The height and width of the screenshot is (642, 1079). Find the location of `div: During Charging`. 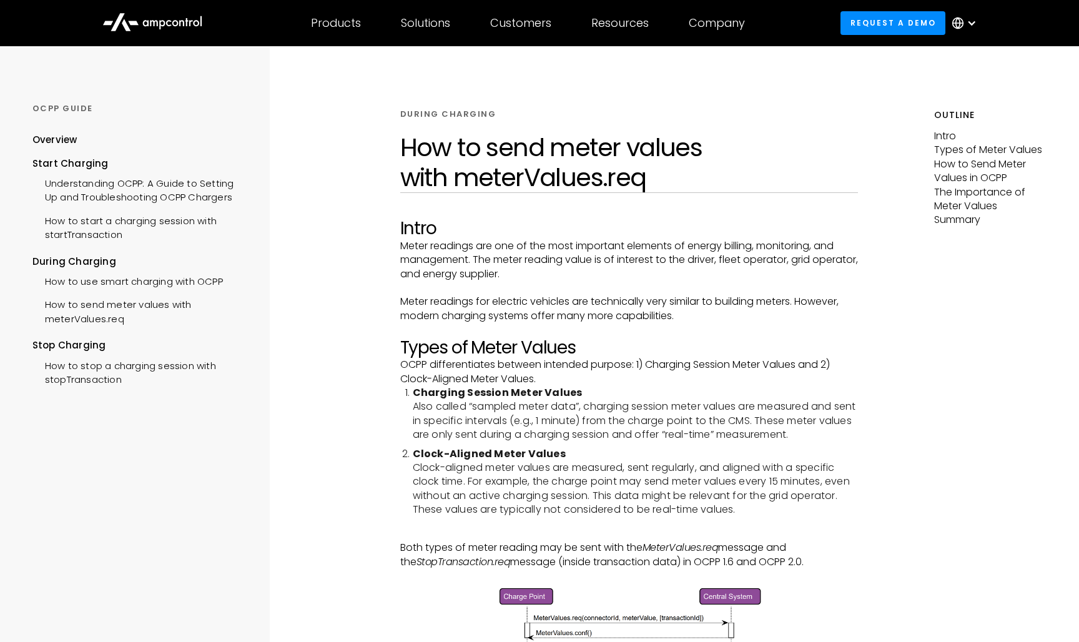

div: During Charging is located at coordinates (140, 262).